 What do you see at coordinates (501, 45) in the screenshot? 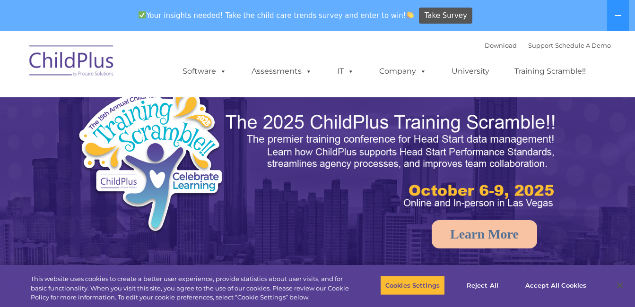
I see `a: Download` at bounding box center [501, 45].